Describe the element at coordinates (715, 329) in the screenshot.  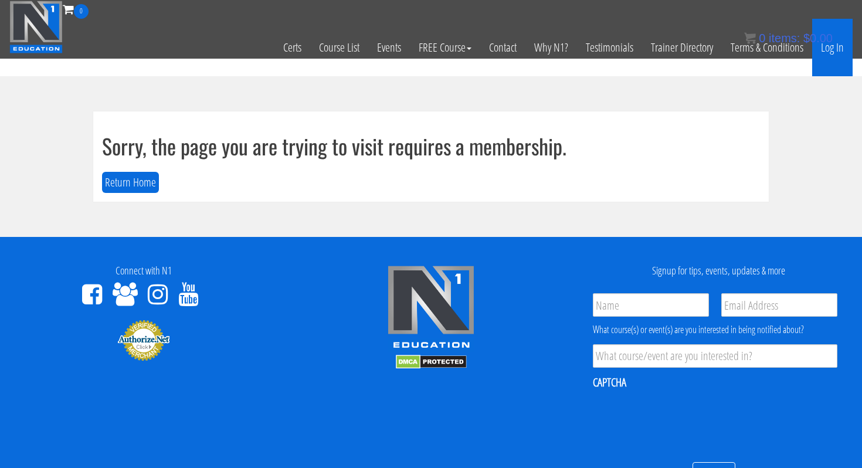
I see `div: What course(s) or event(s) are you interested in being notified about?` at that location.